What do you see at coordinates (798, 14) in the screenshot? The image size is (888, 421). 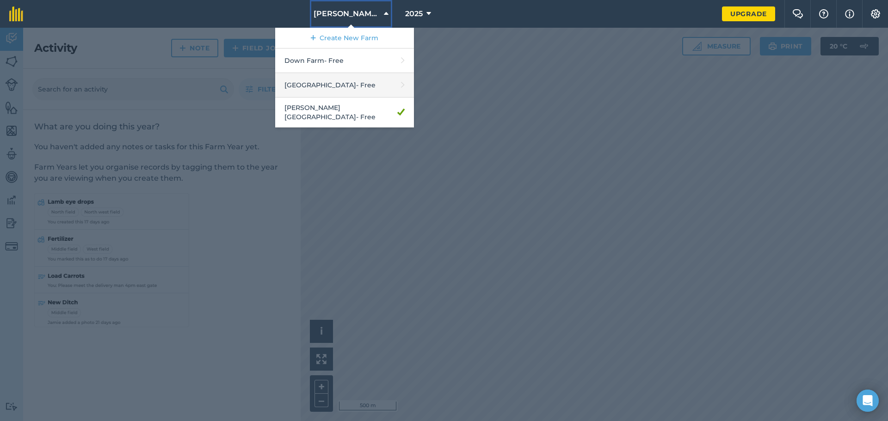 I see `img: Two speech bubbles overlapping with the left bubble in the forefront` at bounding box center [798, 14].